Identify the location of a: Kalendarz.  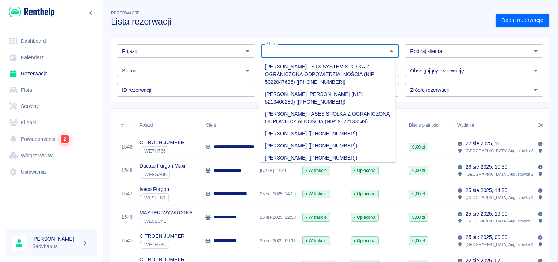
(51, 57).